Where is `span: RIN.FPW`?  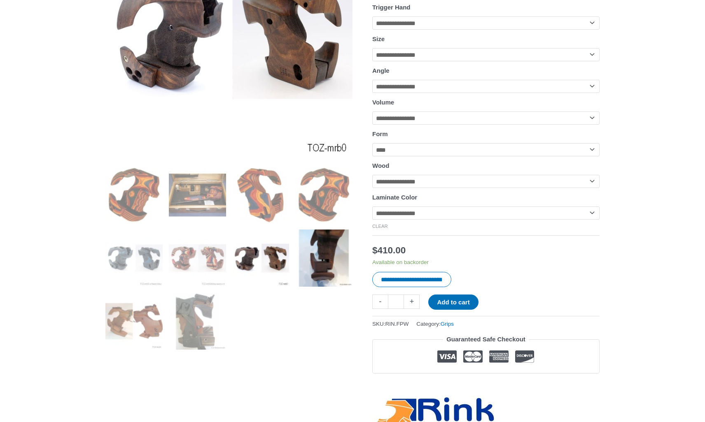 span: RIN.FPW is located at coordinates (397, 324).